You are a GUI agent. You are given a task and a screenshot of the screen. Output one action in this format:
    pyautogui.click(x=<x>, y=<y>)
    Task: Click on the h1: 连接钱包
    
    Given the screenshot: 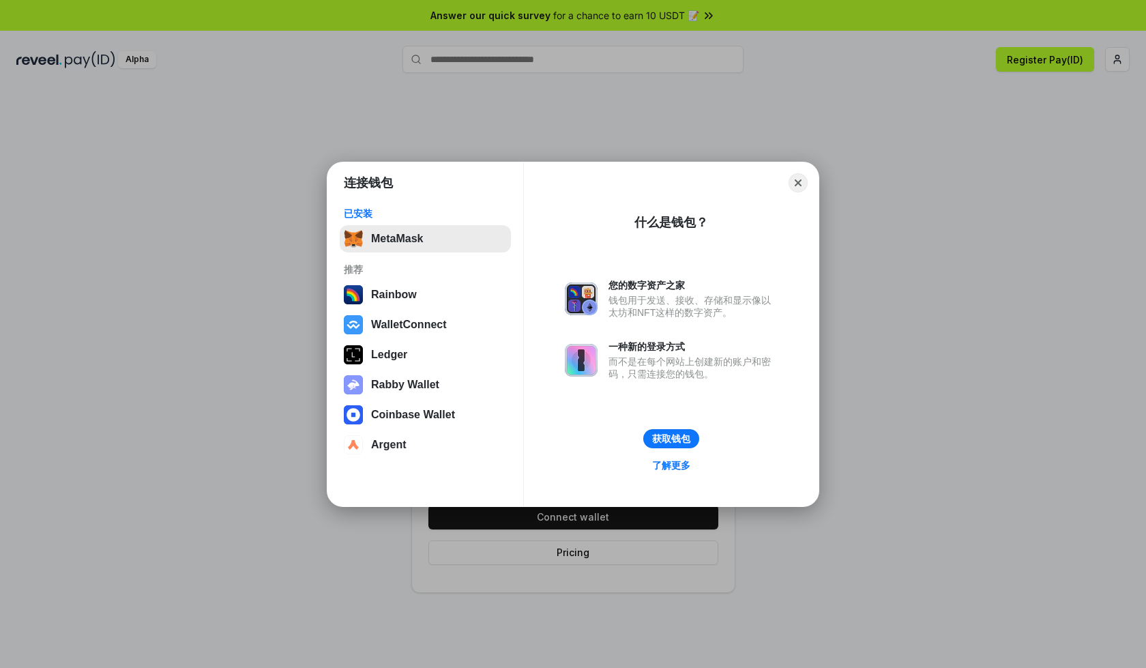 What is the action you would take?
    pyautogui.click(x=368, y=183)
    